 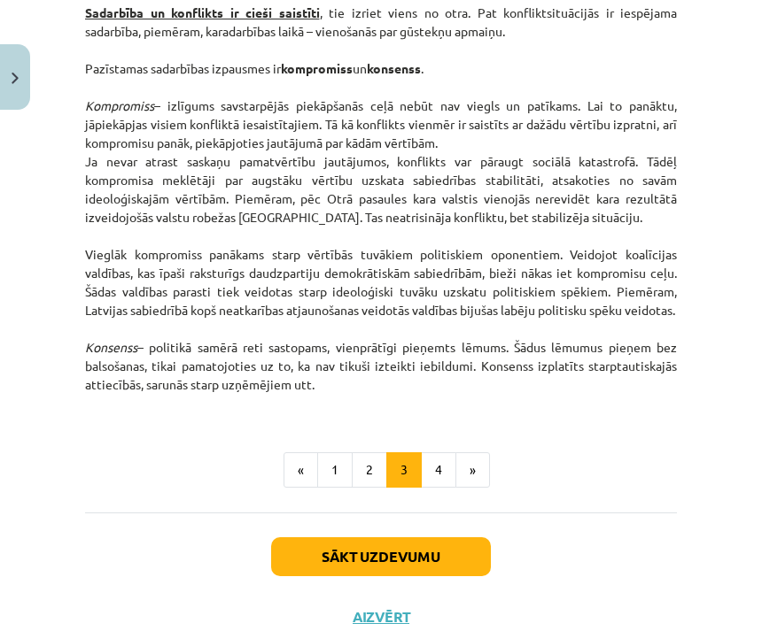 I want to click on button: 3, so click(x=404, y=470).